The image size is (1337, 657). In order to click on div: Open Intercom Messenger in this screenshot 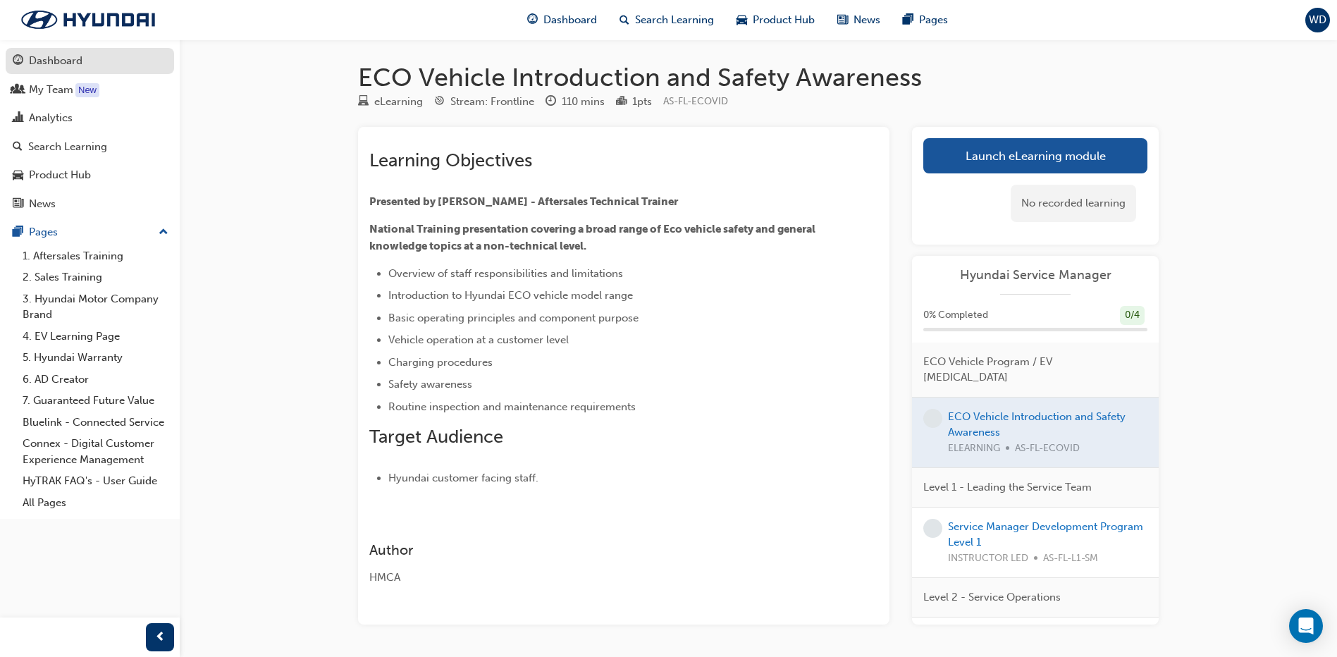, I will do `click(1306, 626)`.